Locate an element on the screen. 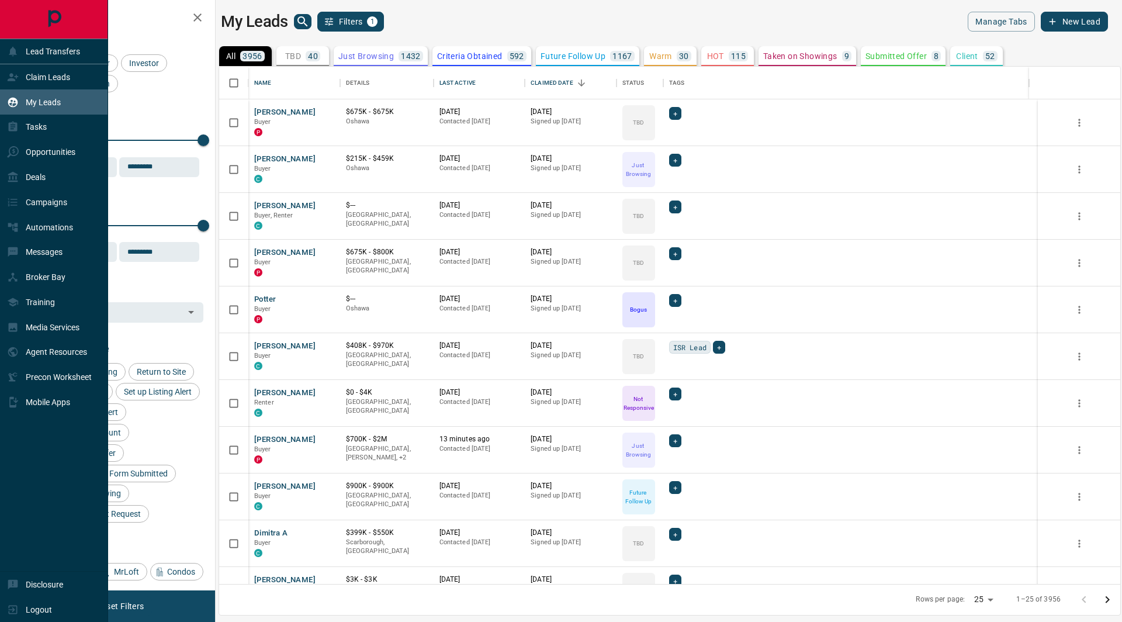 This screenshot has width=1122, height=622. p: 13 minutes ago is located at coordinates (479, 439).